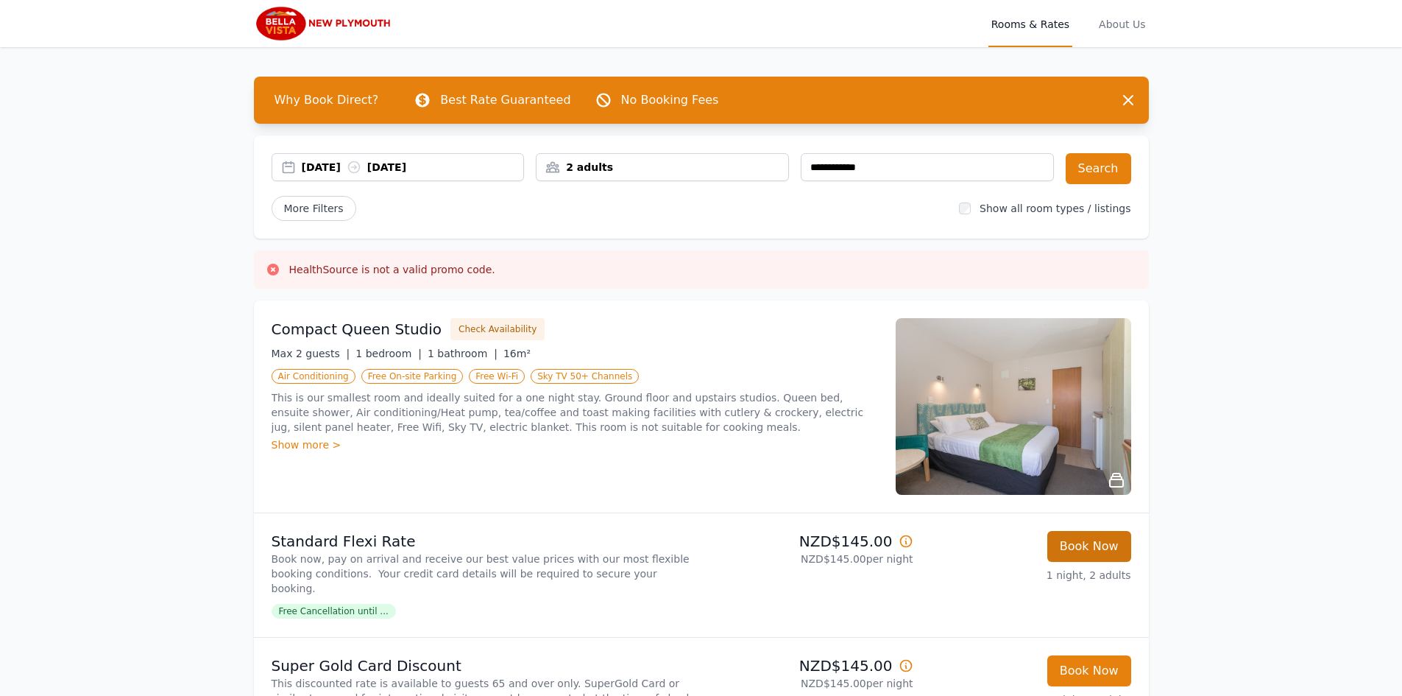 The height and width of the screenshot is (696, 1402). Describe the element at coordinates (484, 573) in the screenshot. I see `p: Book now, pay on arrival and receive our best value prices with our most flexible booking conditi...` at that location.